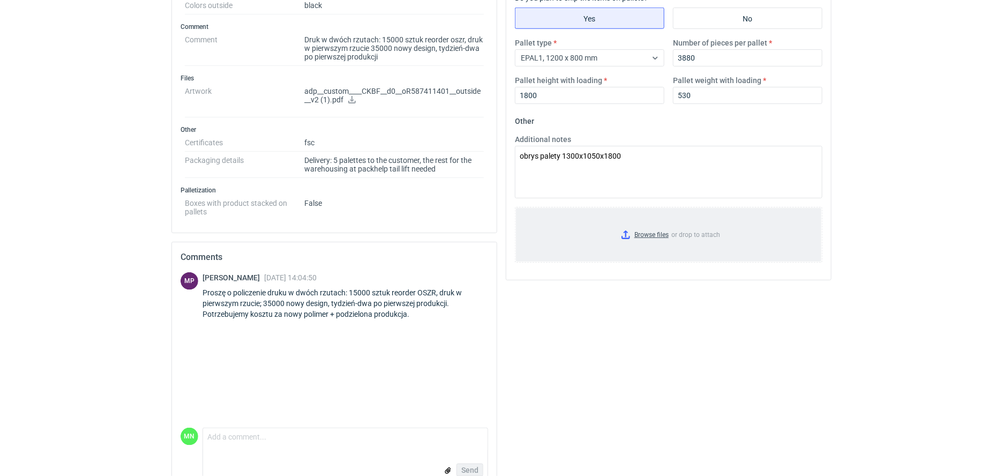 This screenshot has height=476, width=1003. I want to click on dt: Comment, so click(244, 48).